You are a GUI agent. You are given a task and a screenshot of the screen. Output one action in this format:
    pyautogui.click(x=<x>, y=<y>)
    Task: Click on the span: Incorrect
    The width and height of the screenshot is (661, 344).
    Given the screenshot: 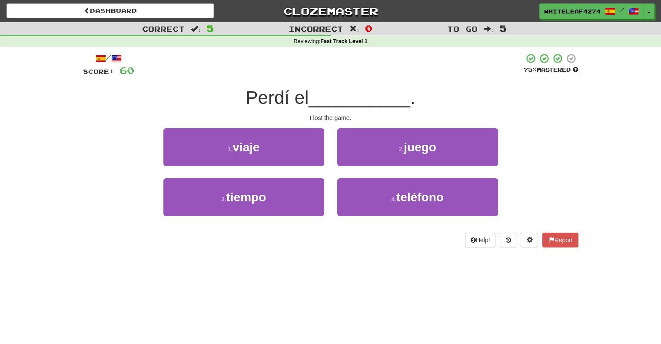 What is the action you would take?
    pyautogui.click(x=316, y=29)
    